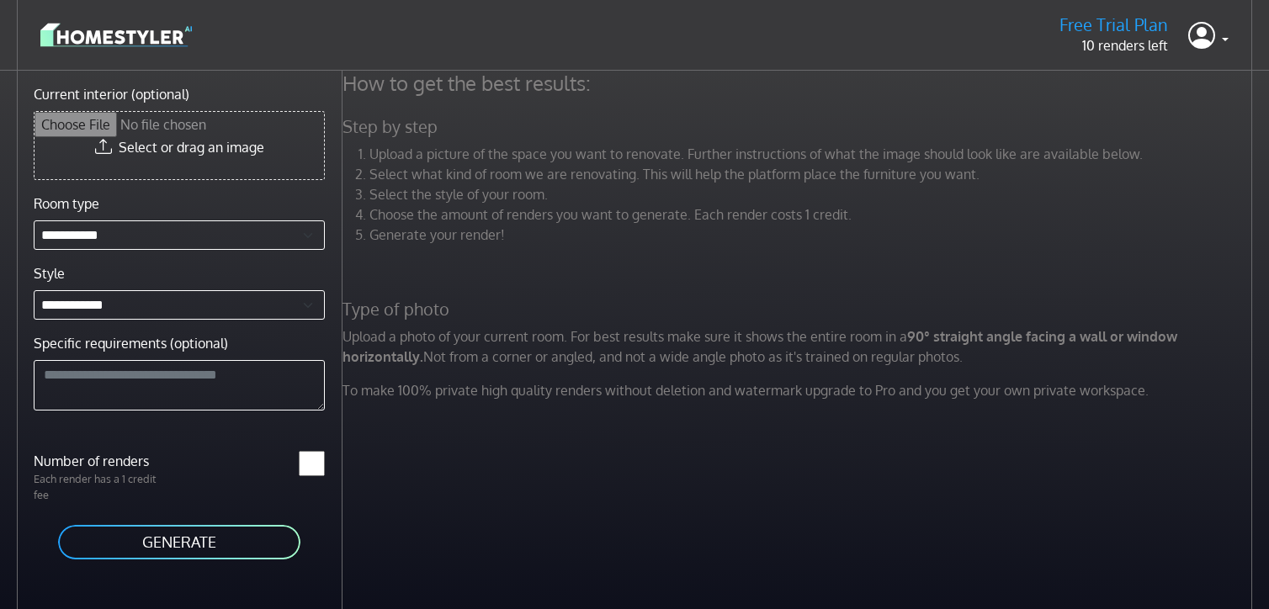 The width and height of the screenshot is (1269, 609). I want to click on p: To make 100% private high quality renders without deletion and watermark upgrade to Pro and you g..., so click(800, 391).